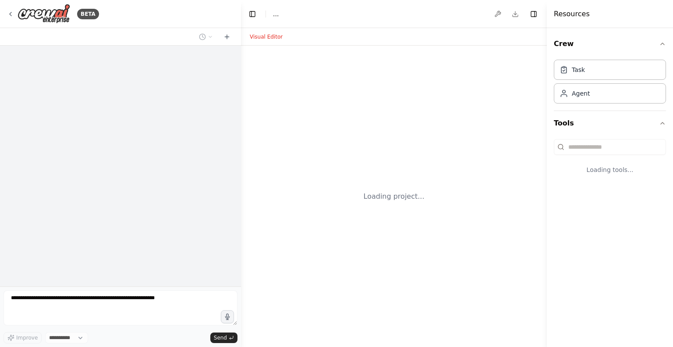 The height and width of the screenshot is (347, 673). Describe the element at coordinates (27, 338) in the screenshot. I see `span: Improve` at that location.